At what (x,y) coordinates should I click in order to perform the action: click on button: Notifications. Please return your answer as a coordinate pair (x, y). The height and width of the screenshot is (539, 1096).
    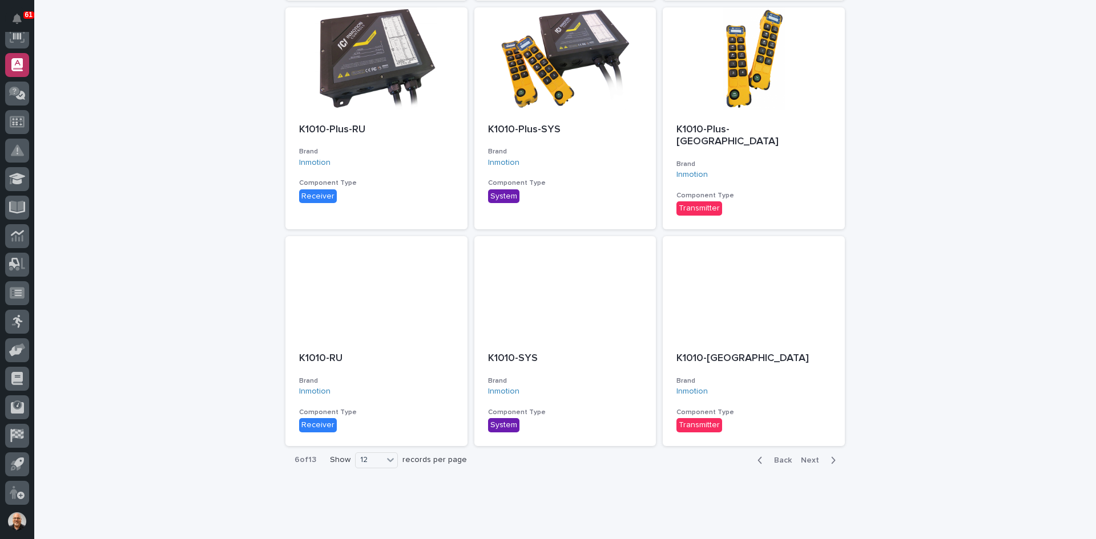
    Looking at the image, I should click on (17, 19).